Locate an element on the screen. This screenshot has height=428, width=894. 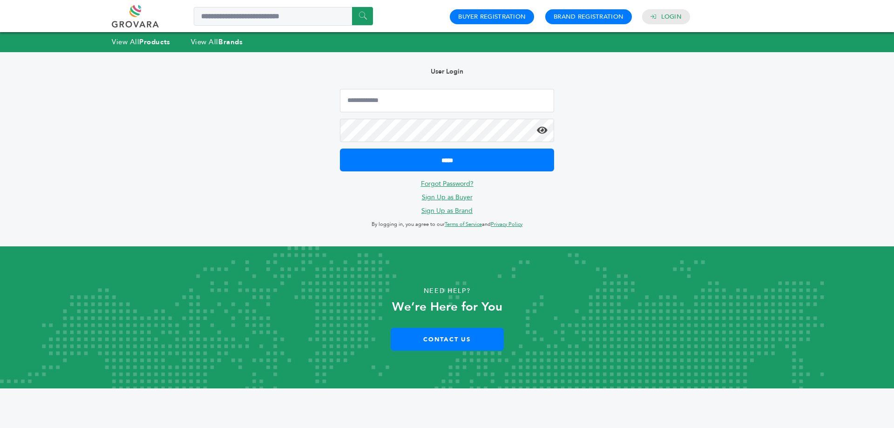
a: View AllBrands is located at coordinates (217, 42).